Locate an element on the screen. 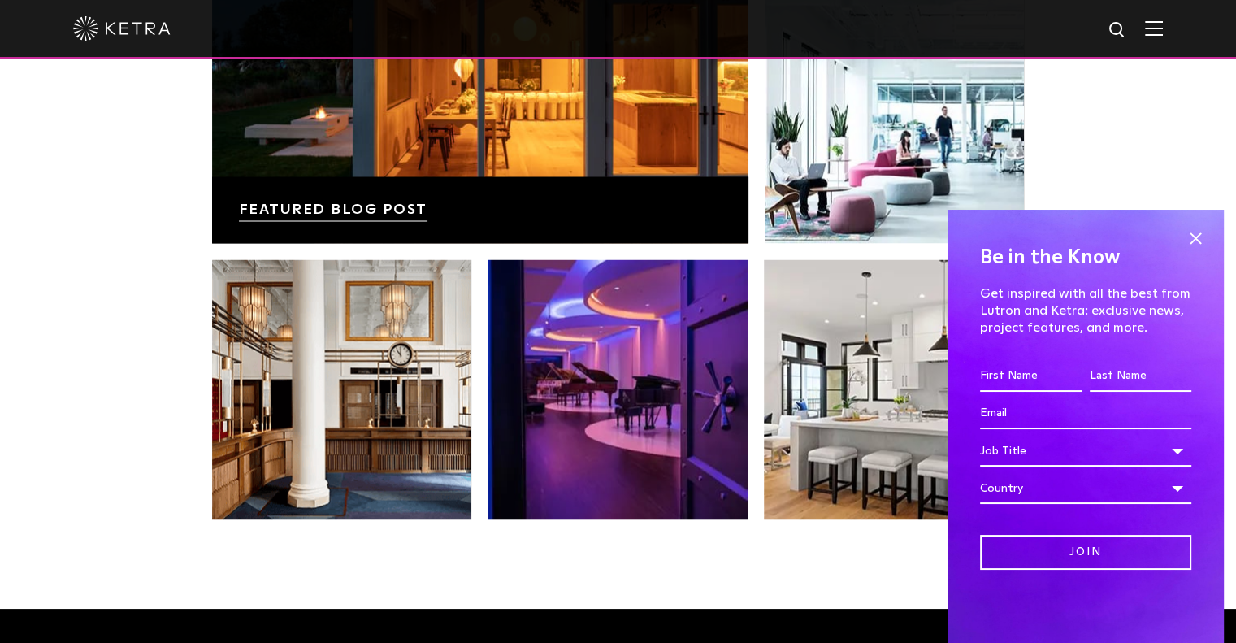 This screenshot has height=643, width=1236. img: search icon is located at coordinates (1117, 30).